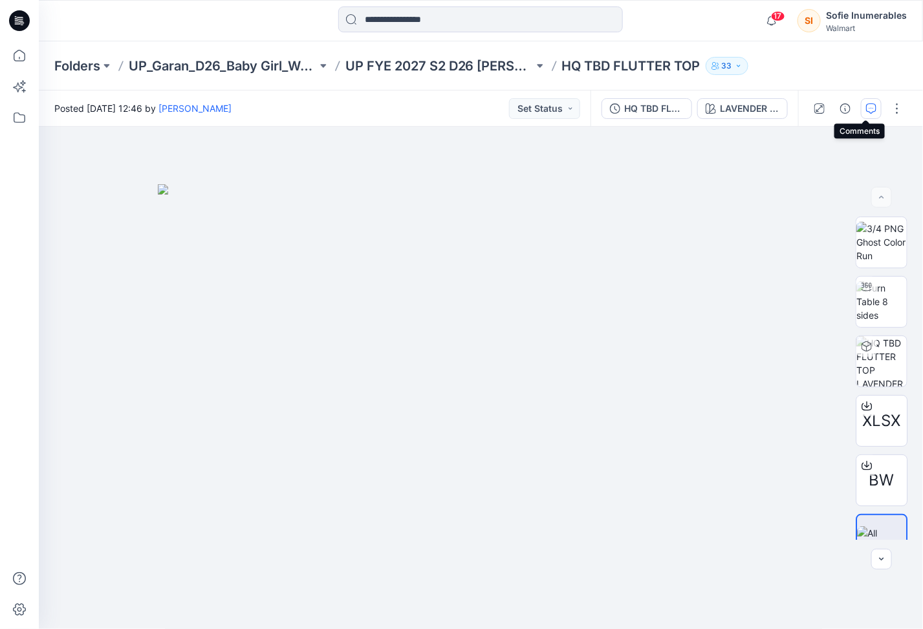  Describe the element at coordinates (866, 28) in the screenshot. I see `div: Walmart` at that location.